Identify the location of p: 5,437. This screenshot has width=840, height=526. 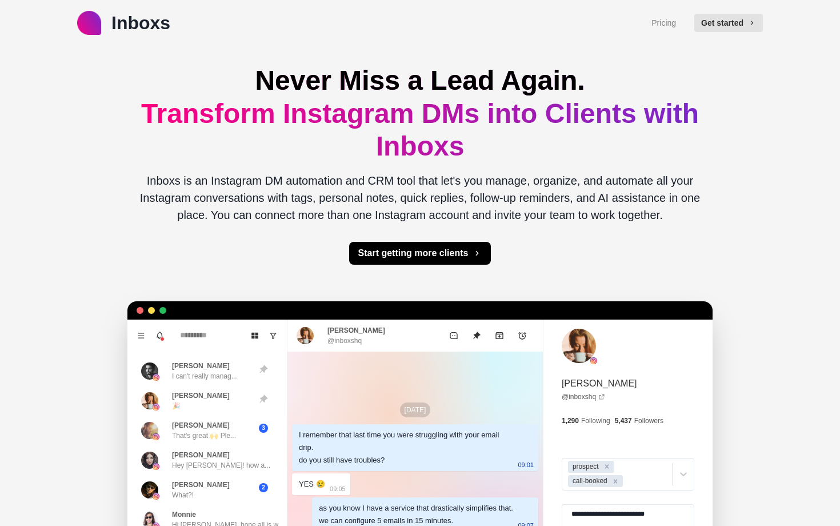
(623, 421).